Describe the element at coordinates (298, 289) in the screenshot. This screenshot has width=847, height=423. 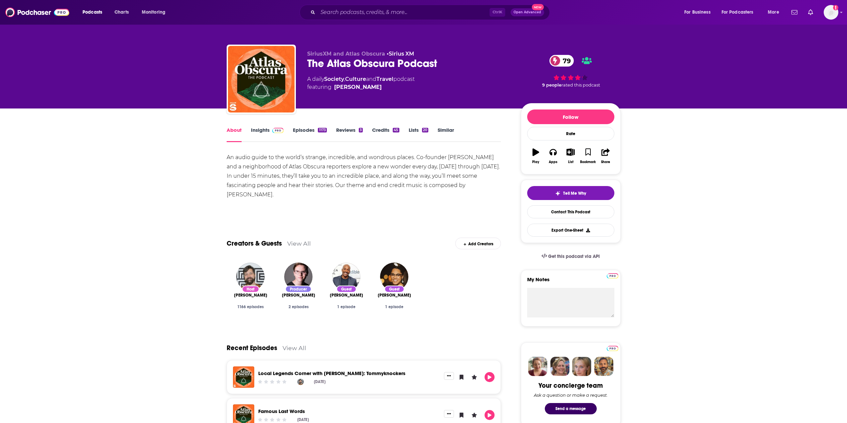
I see `div: Producer` at that location.